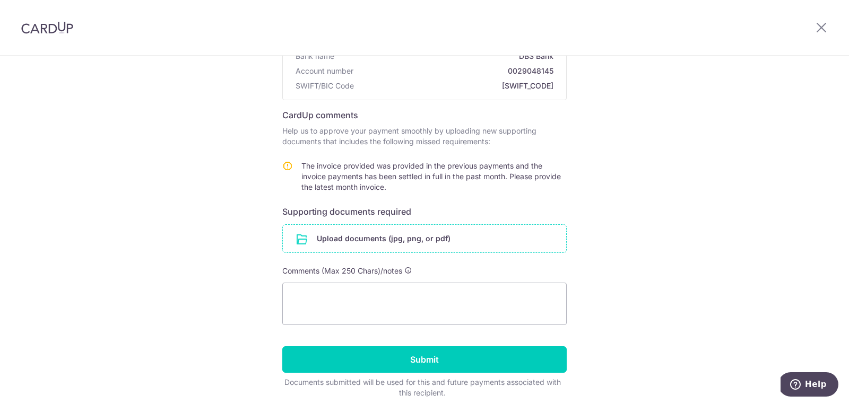 Image resolution: width=849 pixels, height=404 pixels. I want to click on span: SWIFT/BIC Code, so click(325, 86).